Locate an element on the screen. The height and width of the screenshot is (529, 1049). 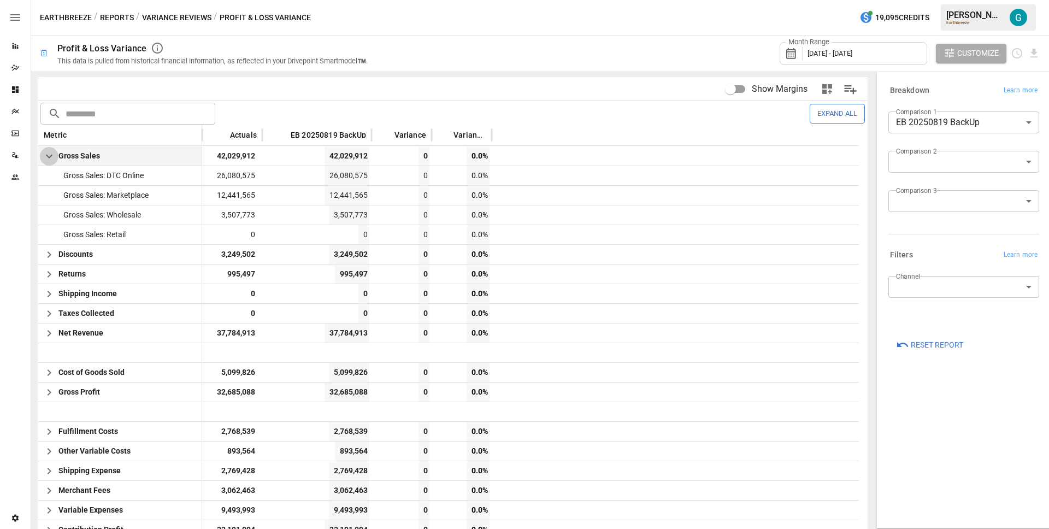
span: 26,080,575 is located at coordinates (346, 175).